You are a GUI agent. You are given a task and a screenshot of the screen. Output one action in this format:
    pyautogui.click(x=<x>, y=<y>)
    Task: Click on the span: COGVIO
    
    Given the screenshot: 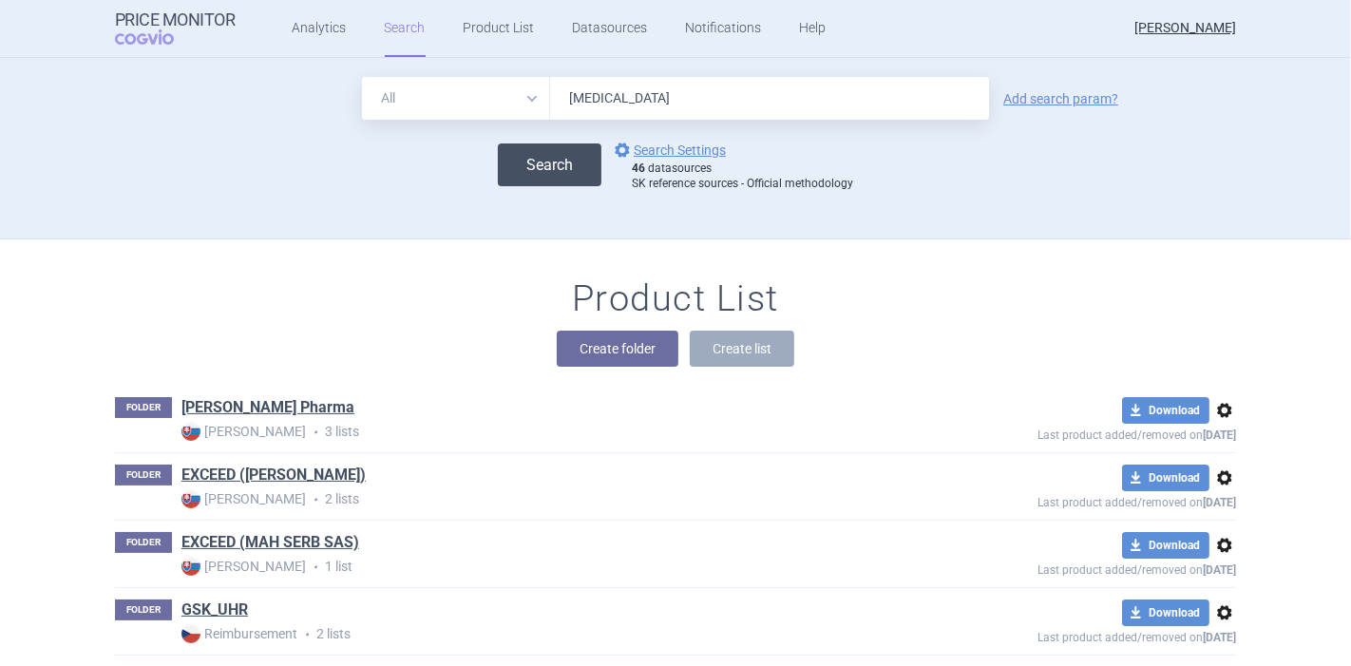 What is the action you would take?
    pyautogui.click(x=158, y=37)
    